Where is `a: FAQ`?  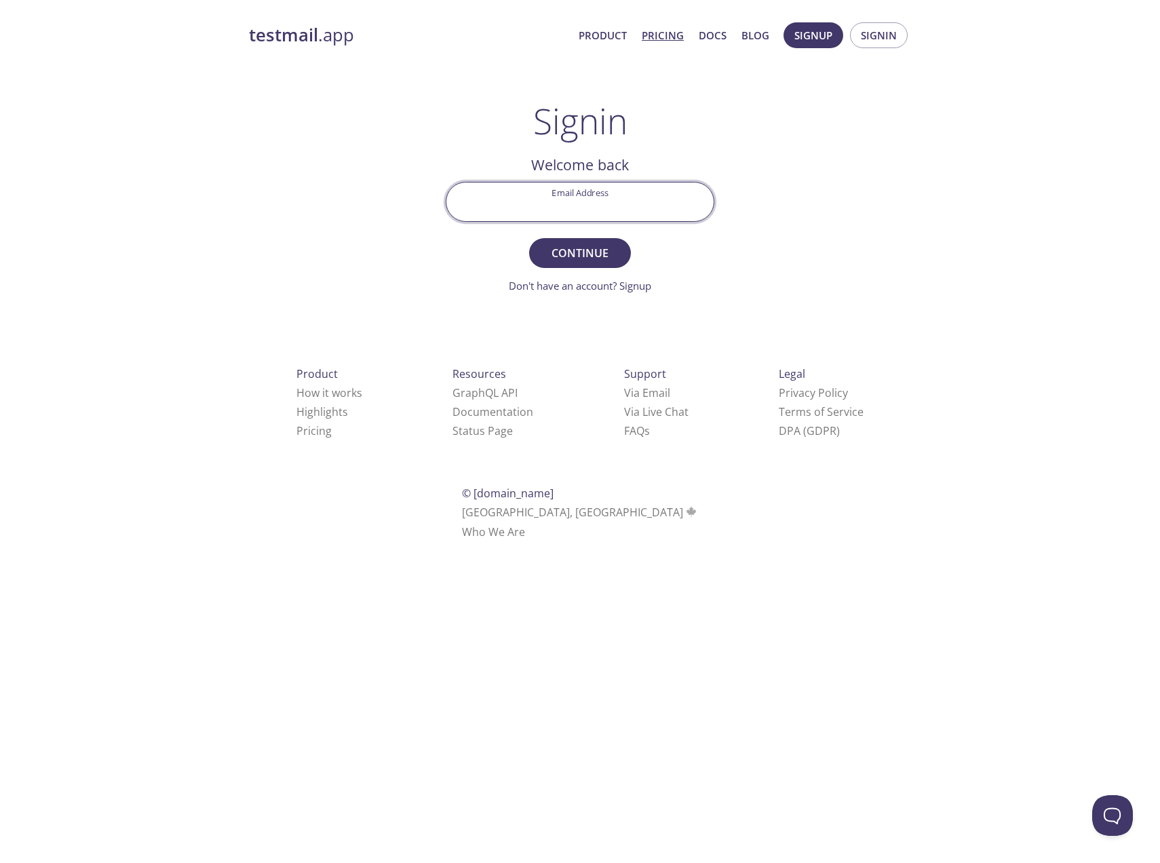
a: FAQ is located at coordinates (637, 431).